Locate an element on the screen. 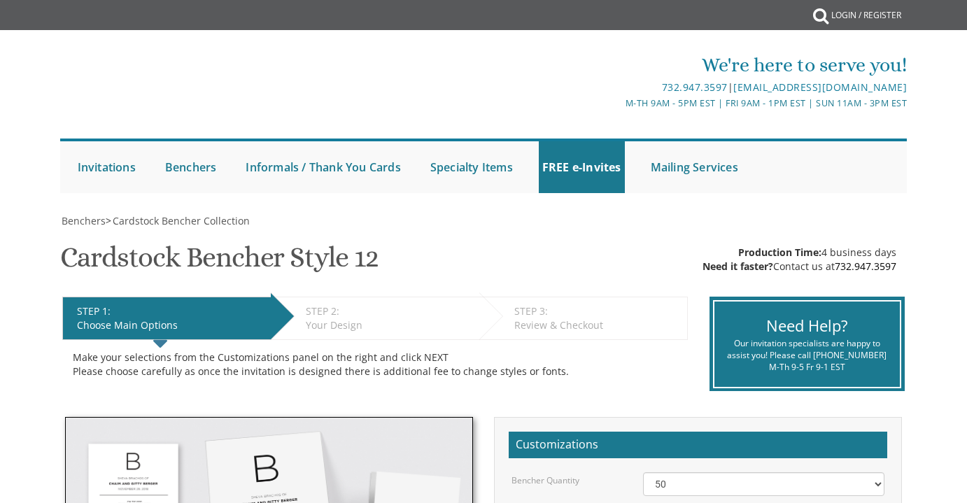 The width and height of the screenshot is (967, 503). div: Choose Main Options is located at coordinates (170, 325).